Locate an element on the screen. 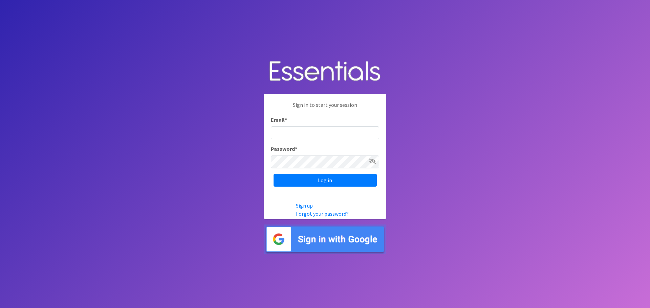 The height and width of the screenshot is (308, 650). label: Email is located at coordinates (279, 120).